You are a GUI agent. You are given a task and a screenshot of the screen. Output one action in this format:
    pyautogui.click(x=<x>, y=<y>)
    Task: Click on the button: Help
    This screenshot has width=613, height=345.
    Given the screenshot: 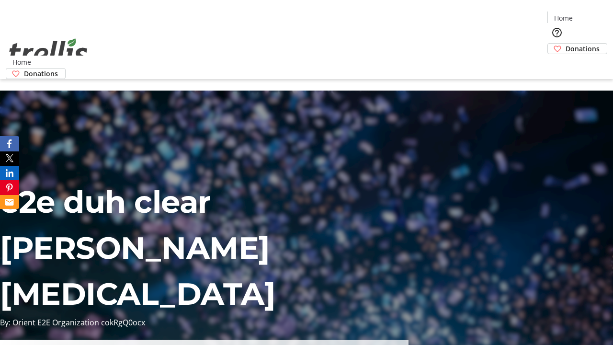 What is the action you would take?
    pyautogui.click(x=557, y=33)
    